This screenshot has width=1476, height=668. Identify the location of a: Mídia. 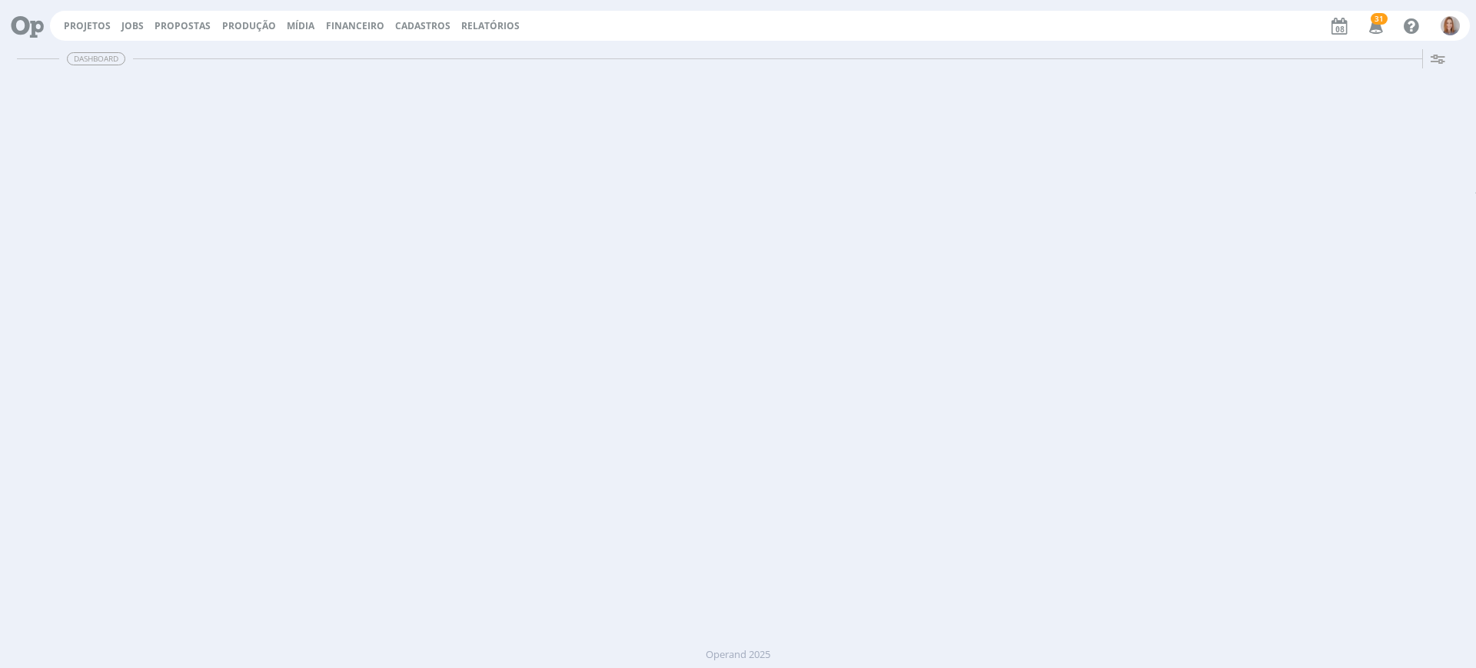
(301, 25).